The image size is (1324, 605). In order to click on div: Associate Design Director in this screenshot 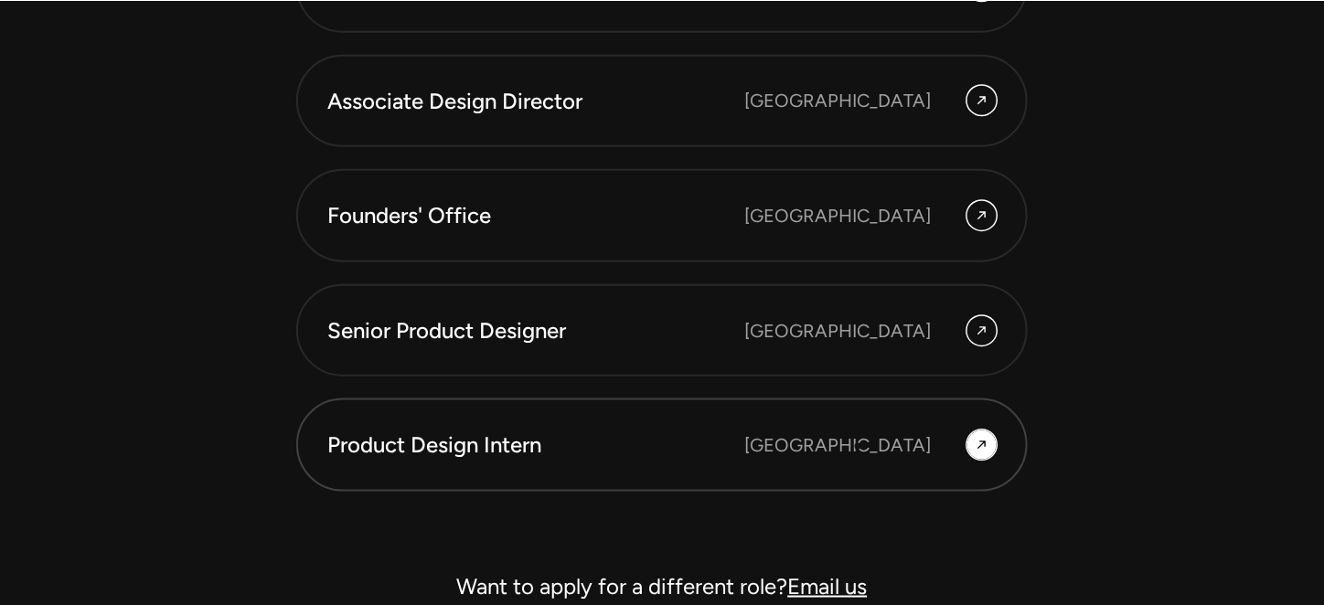, I will do `click(536, 101)`.